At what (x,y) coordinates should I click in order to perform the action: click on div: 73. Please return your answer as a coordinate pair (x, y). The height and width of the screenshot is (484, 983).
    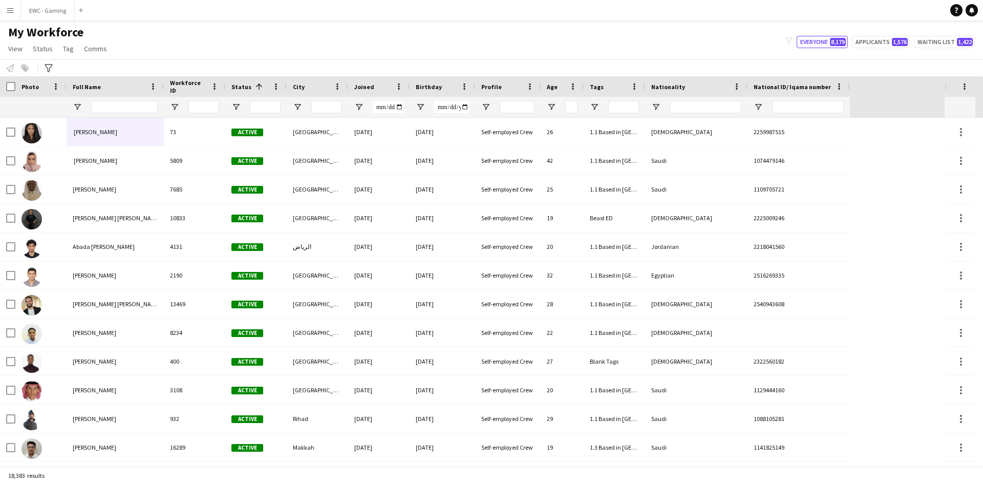
    Looking at the image, I should click on (195, 132).